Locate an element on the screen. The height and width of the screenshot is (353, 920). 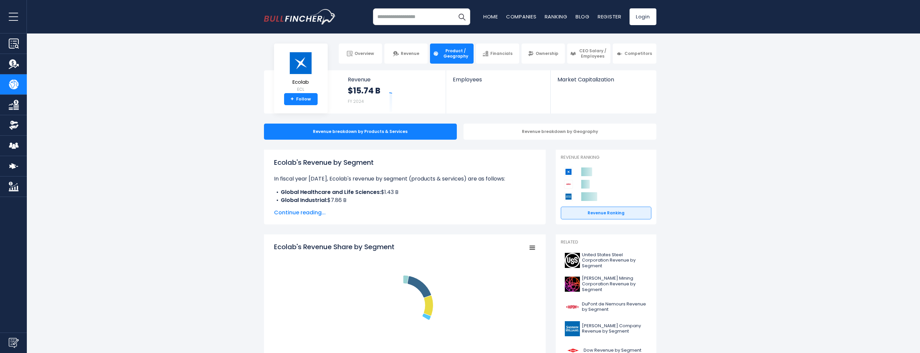
a: Register is located at coordinates (609, 16).